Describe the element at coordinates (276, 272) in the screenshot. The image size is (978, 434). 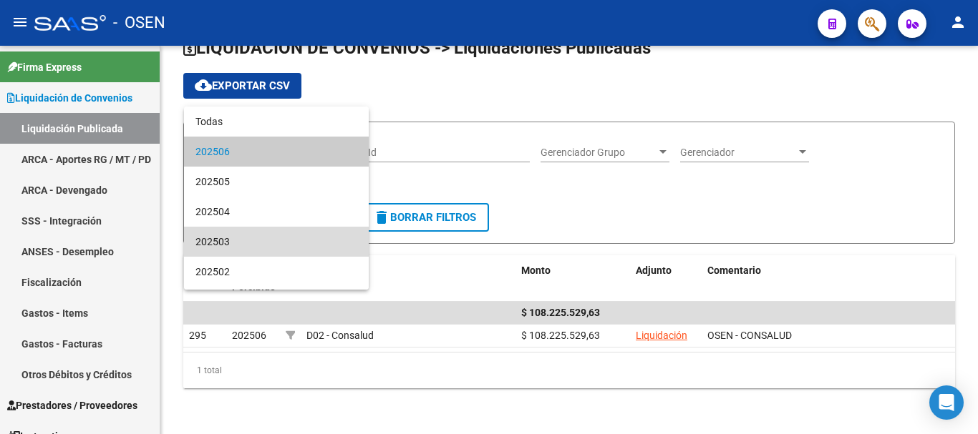
I see `span: 202502` at that location.